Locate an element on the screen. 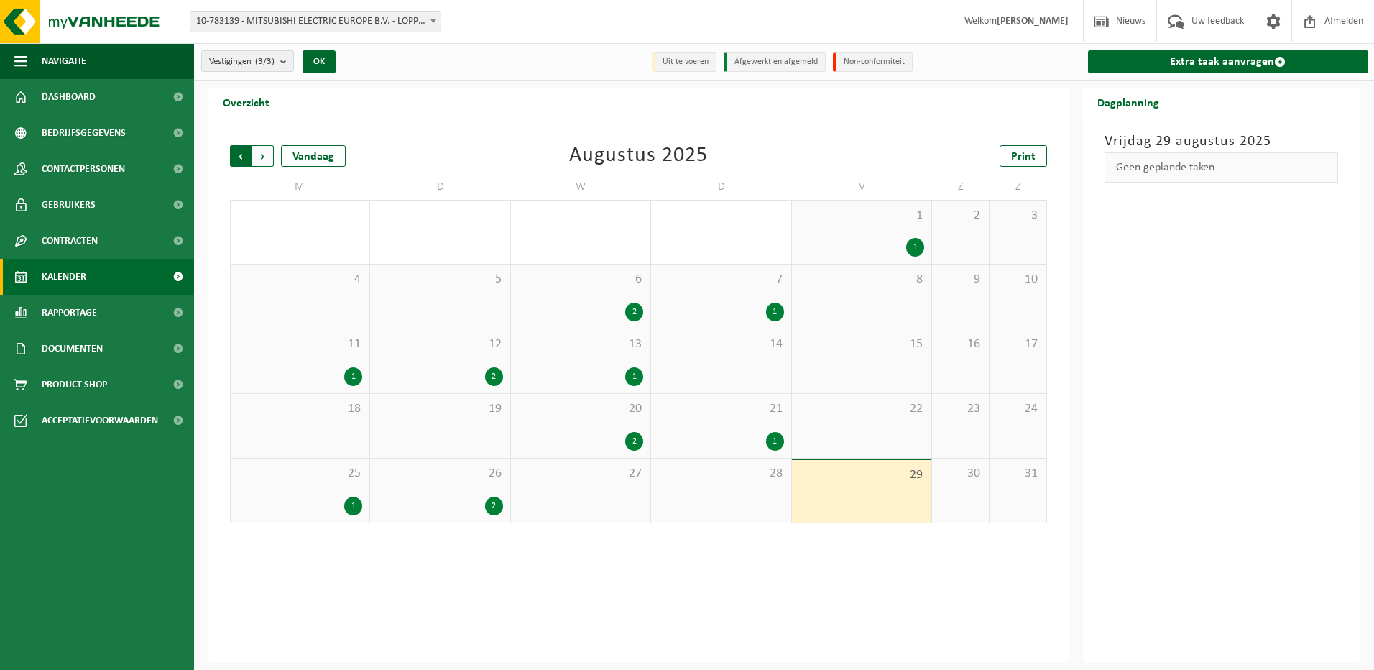 The height and width of the screenshot is (670, 1374). span: 10-783139 - MITSUBISHI ELECTRIC EUROPE B.V. - LOPPEM is located at coordinates (315, 22).